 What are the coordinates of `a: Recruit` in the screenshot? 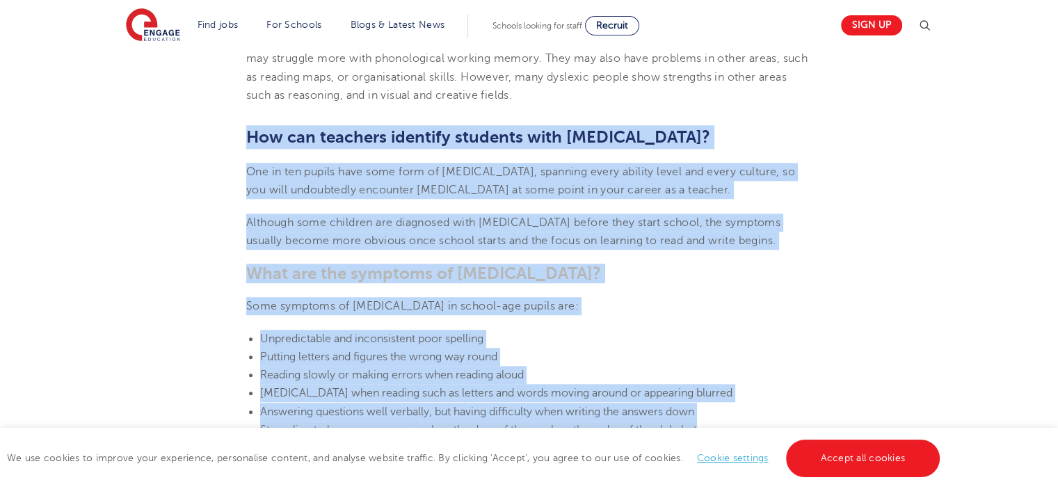 It's located at (612, 26).